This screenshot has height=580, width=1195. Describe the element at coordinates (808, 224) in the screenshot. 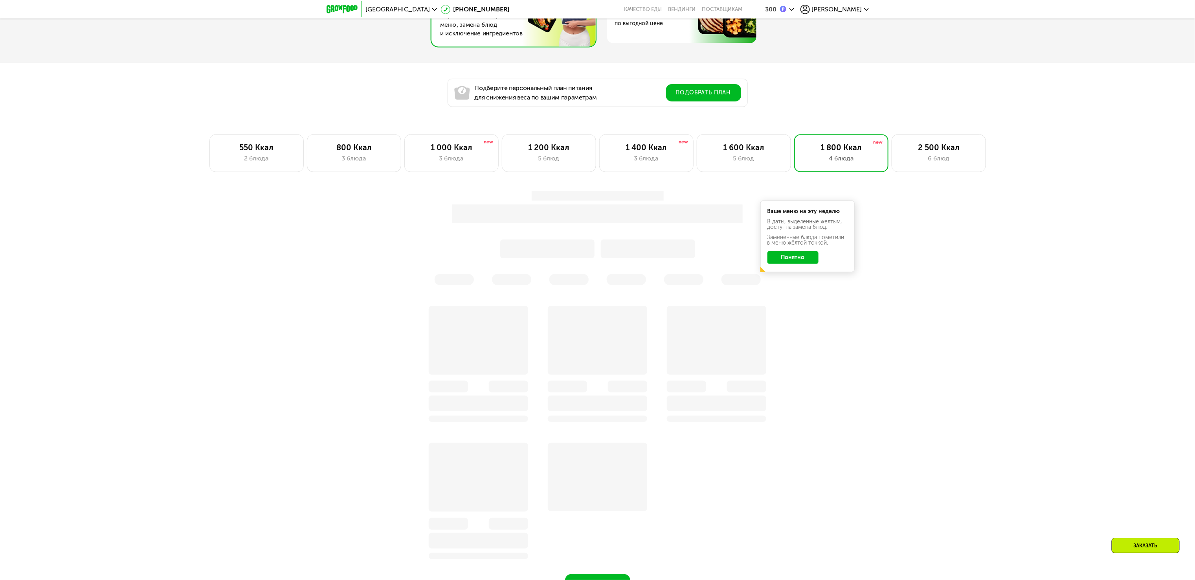

I see `div: В даты, выделенные желтым, доступна замена блюд.` at that location.